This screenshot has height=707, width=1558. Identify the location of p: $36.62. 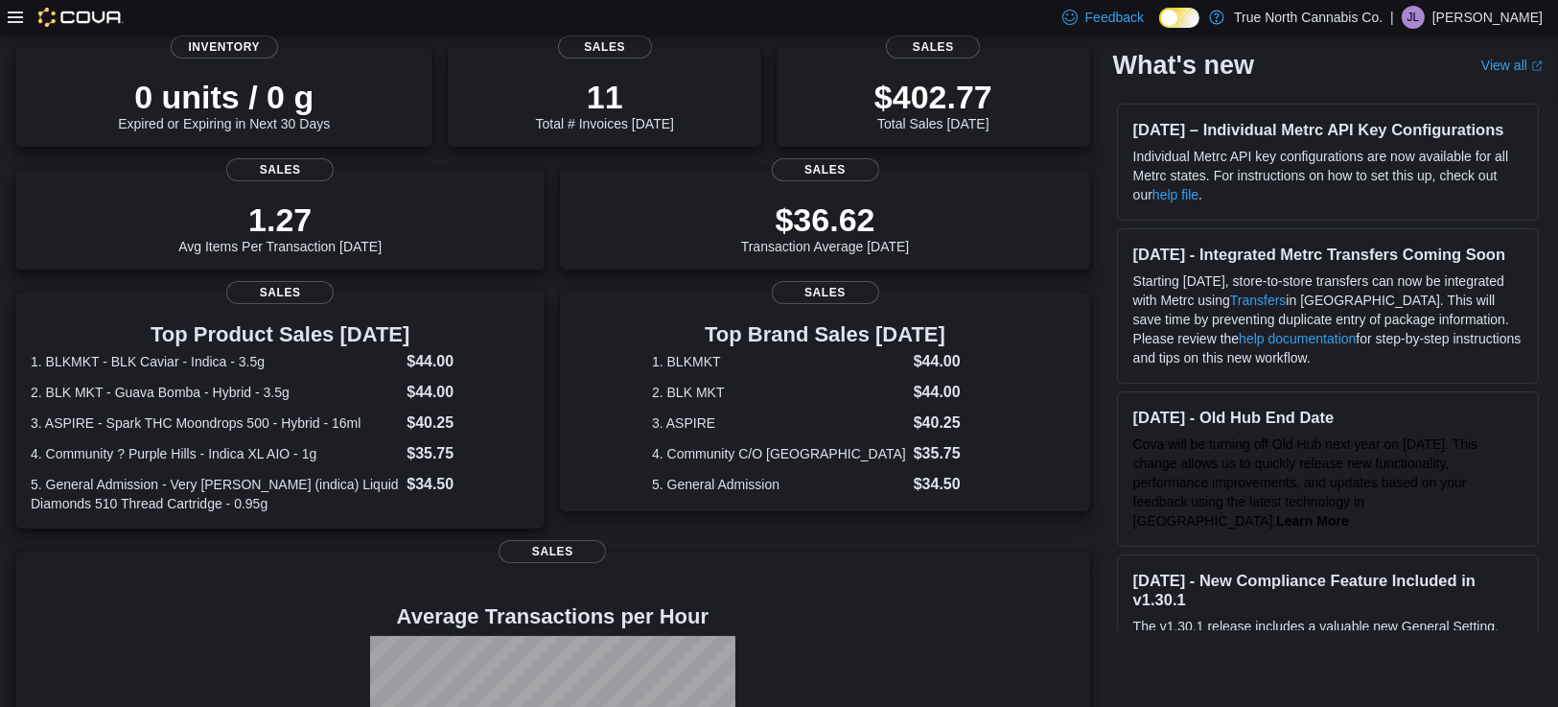
(826, 220).